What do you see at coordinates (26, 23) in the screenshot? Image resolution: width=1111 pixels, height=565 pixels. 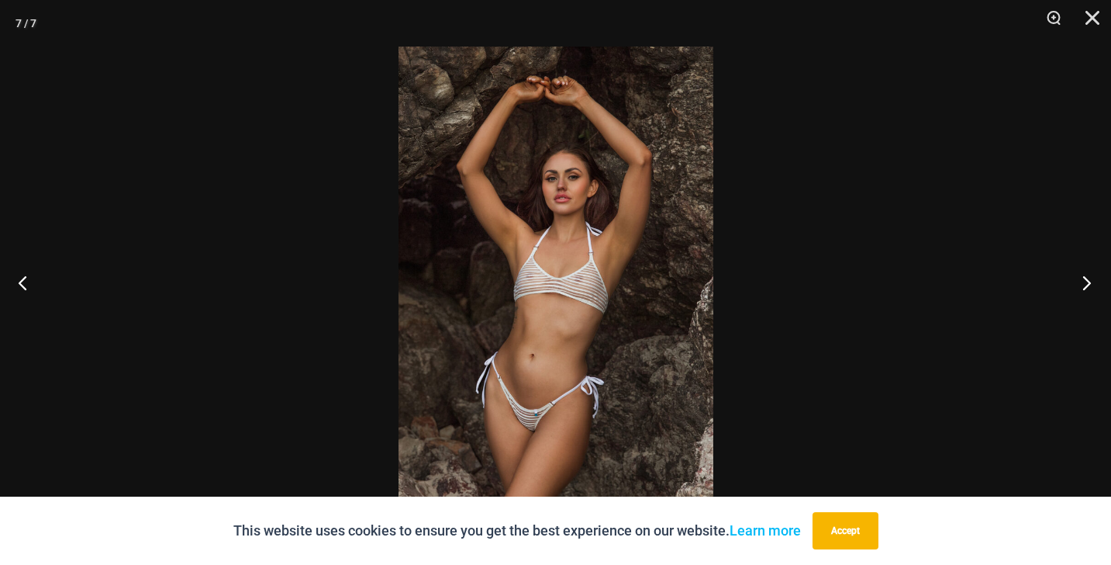 I see `div: 7 / 7` at bounding box center [26, 23].